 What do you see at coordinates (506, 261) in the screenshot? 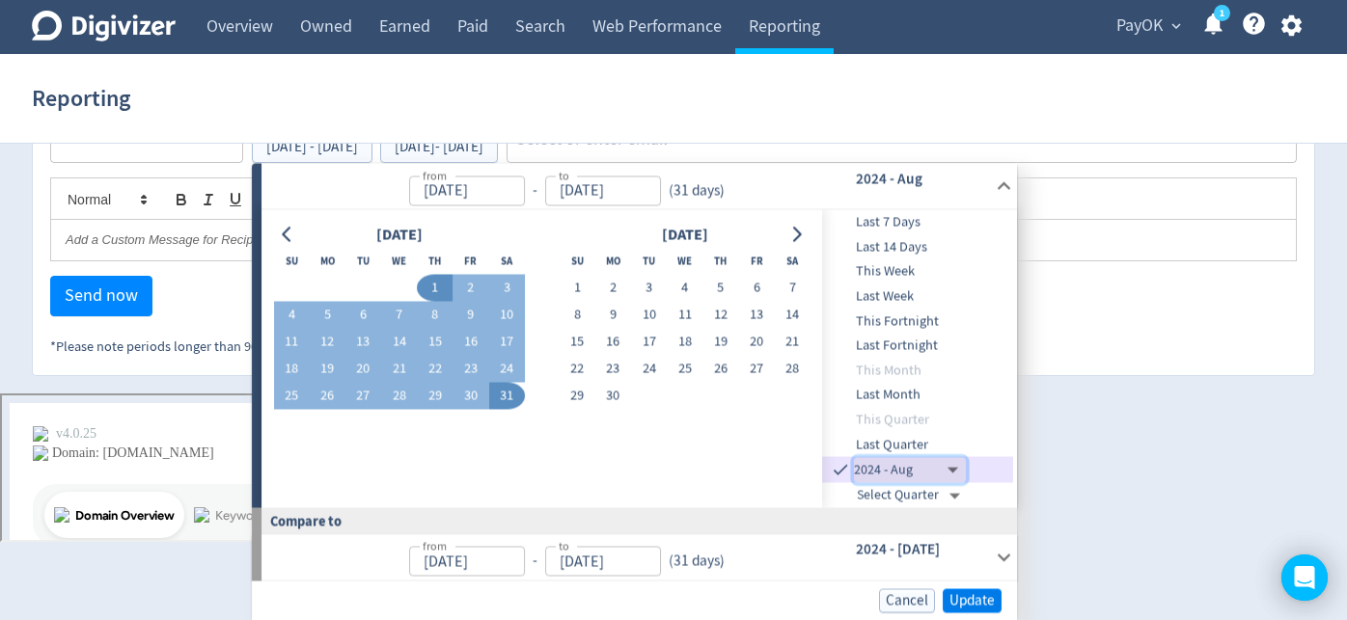
I see `th: Saturday` at bounding box center [506, 261].